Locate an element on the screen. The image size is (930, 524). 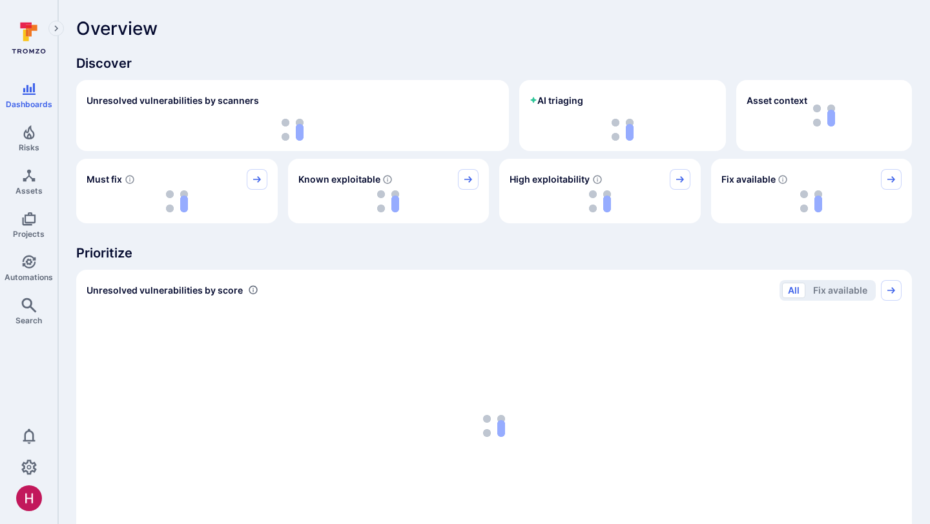
span: Must fix is located at coordinates (104, 179).